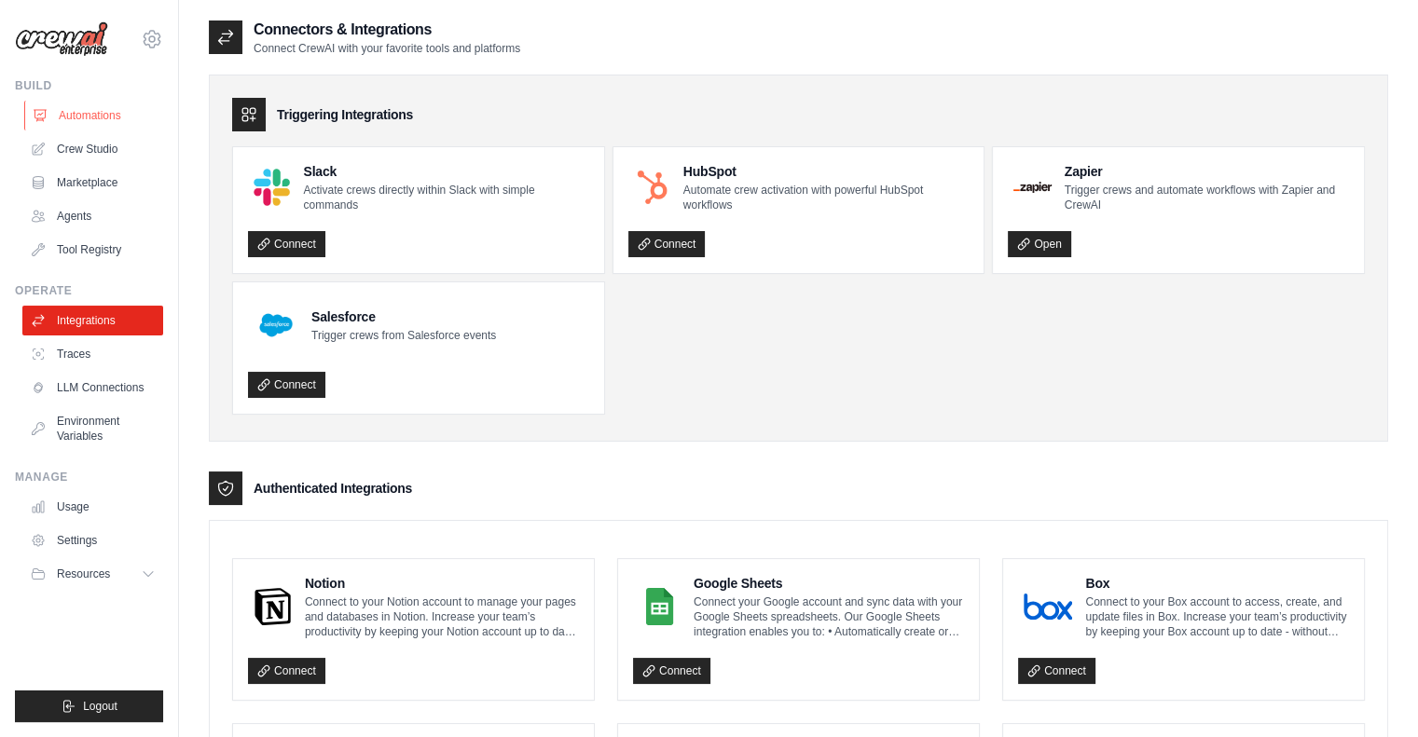 The image size is (1418, 737). I want to click on h4: Salesforce, so click(404, 317).